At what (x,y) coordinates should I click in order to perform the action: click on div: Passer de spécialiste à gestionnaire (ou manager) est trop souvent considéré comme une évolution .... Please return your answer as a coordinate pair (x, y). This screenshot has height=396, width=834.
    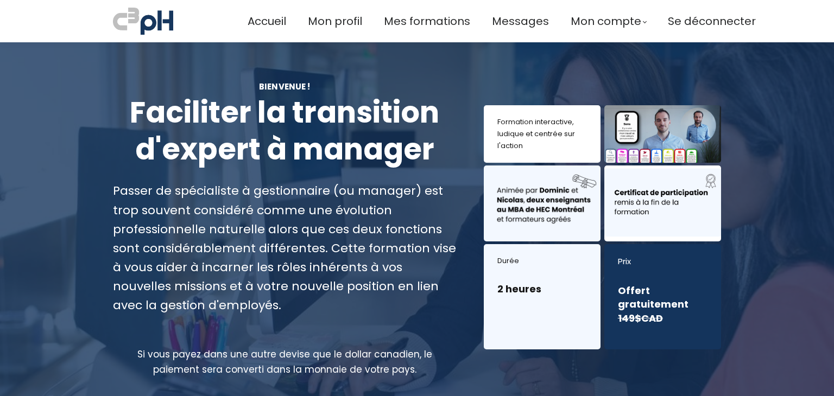
    Looking at the image, I should click on (284, 248).